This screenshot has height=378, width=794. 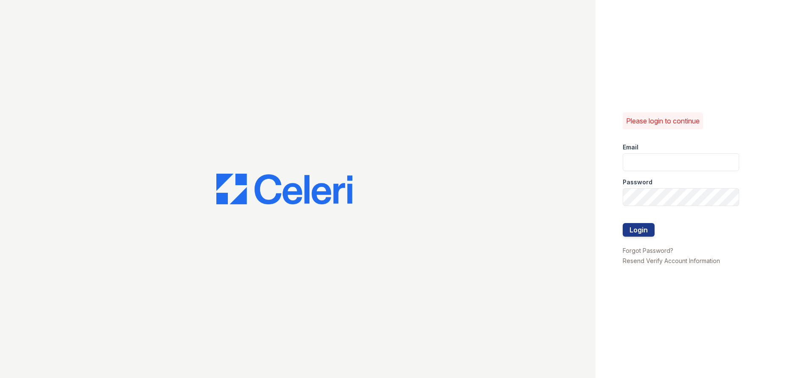 What do you see at coordinates (671, 260) in the screenshot?
I see `a: Resend Verify Account Information` at bounding box center [671, 260].